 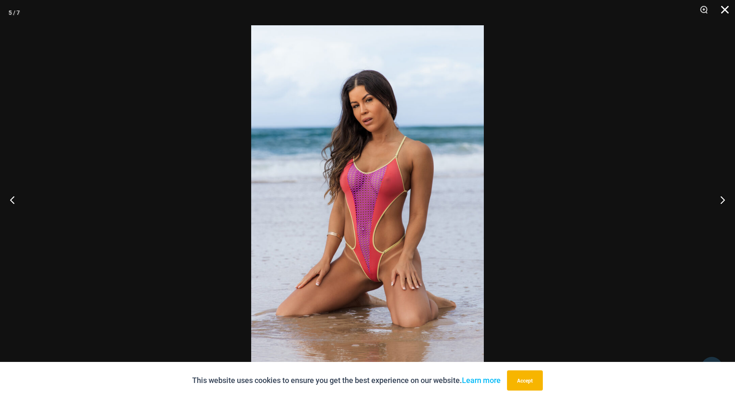 What do you see at coordinates (14, 13) in the screenshot?
I see `div: 5 / 7` at bounding box center [14, 13].